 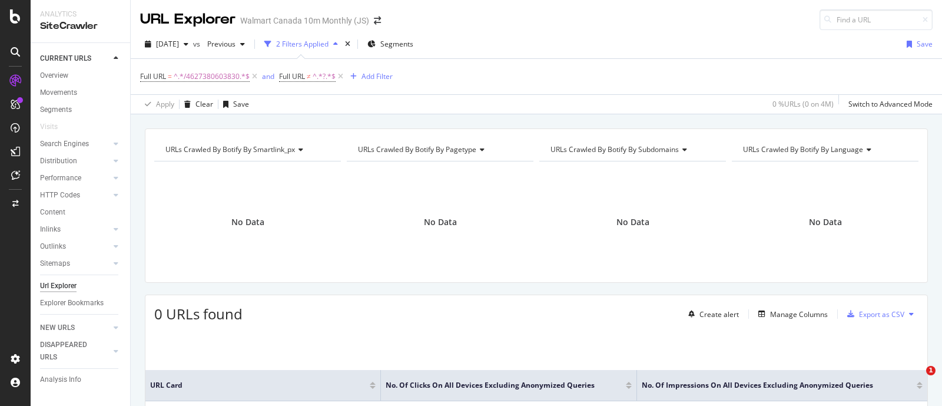 What do you see at coordinates (711, 314) in the screenshot?
I see `button: Create alert` at bounding box center [711, 314].